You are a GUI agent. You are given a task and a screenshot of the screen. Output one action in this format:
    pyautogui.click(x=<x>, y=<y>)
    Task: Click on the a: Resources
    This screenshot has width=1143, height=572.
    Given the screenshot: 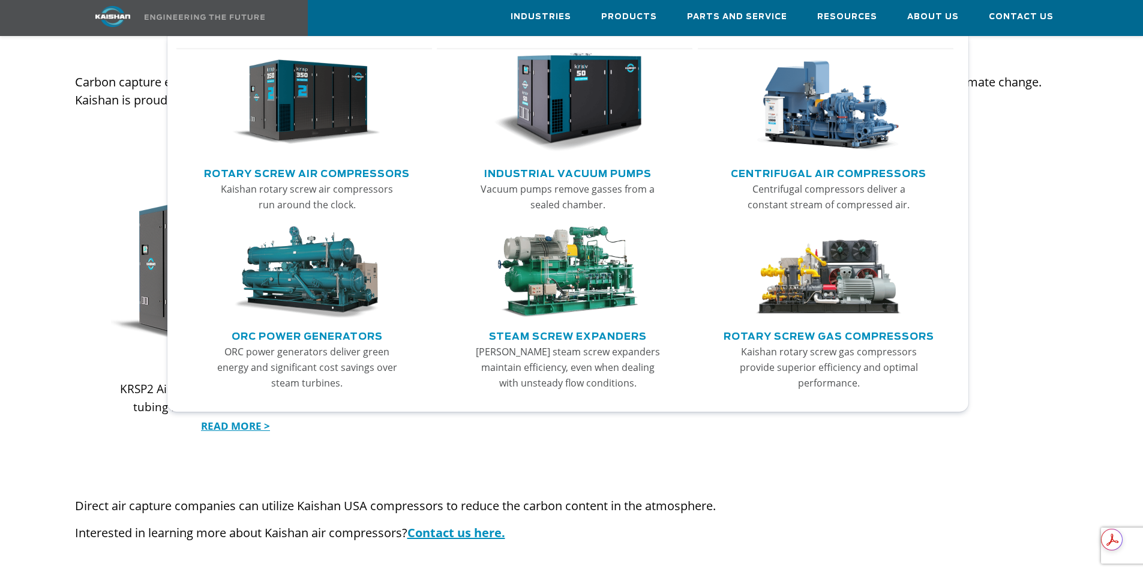 What is the action you would take?
    pyautogui.click(x=847, y=17)
    